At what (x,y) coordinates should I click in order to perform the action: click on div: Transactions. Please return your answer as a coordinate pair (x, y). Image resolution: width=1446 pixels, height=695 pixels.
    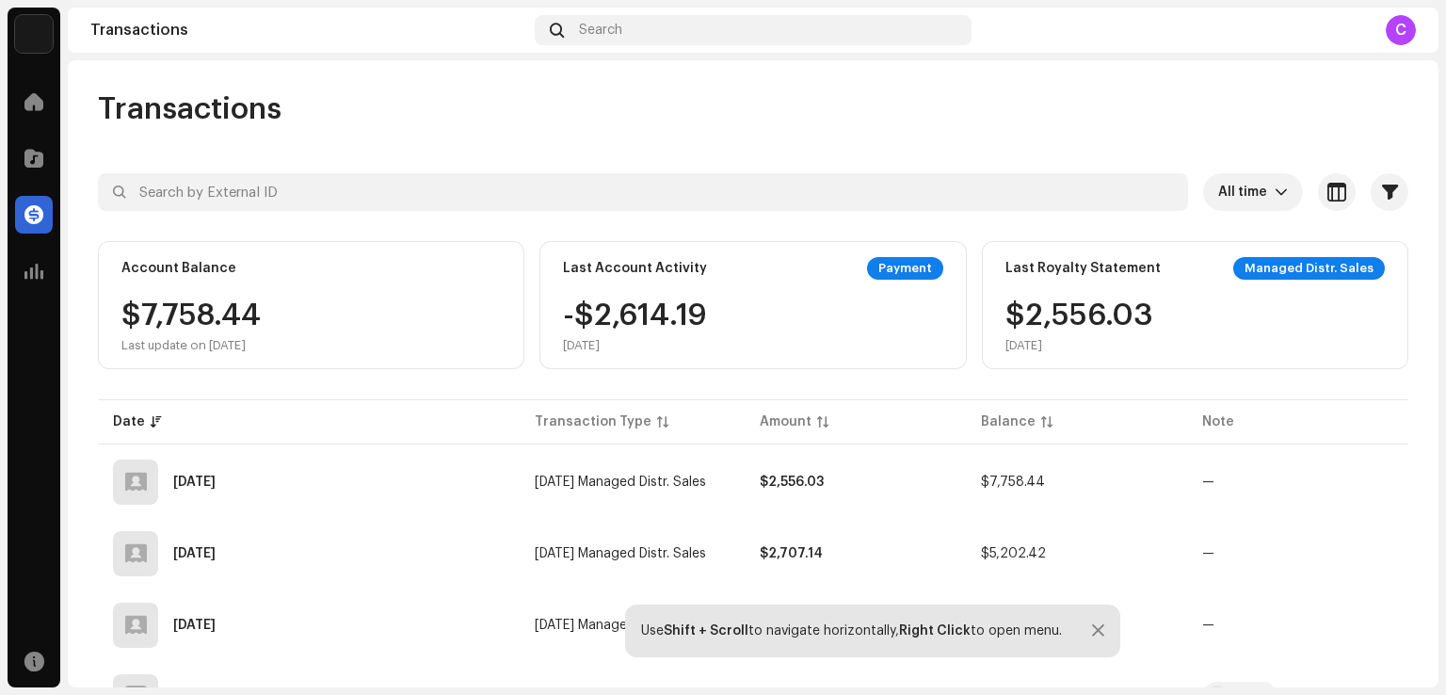
    Looking at the image, I should click on (309, 30).